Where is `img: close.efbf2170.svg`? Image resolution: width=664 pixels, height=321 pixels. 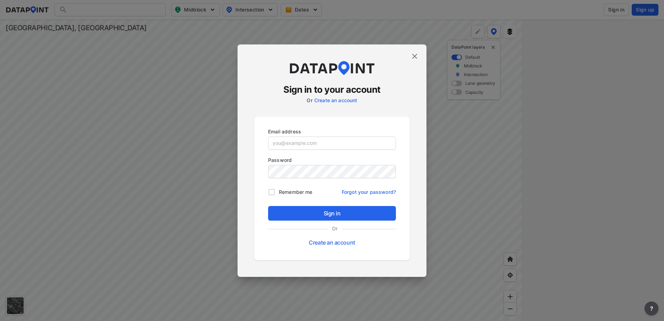 img: close.efbf2170.svg is located at coordinates (414, 56).